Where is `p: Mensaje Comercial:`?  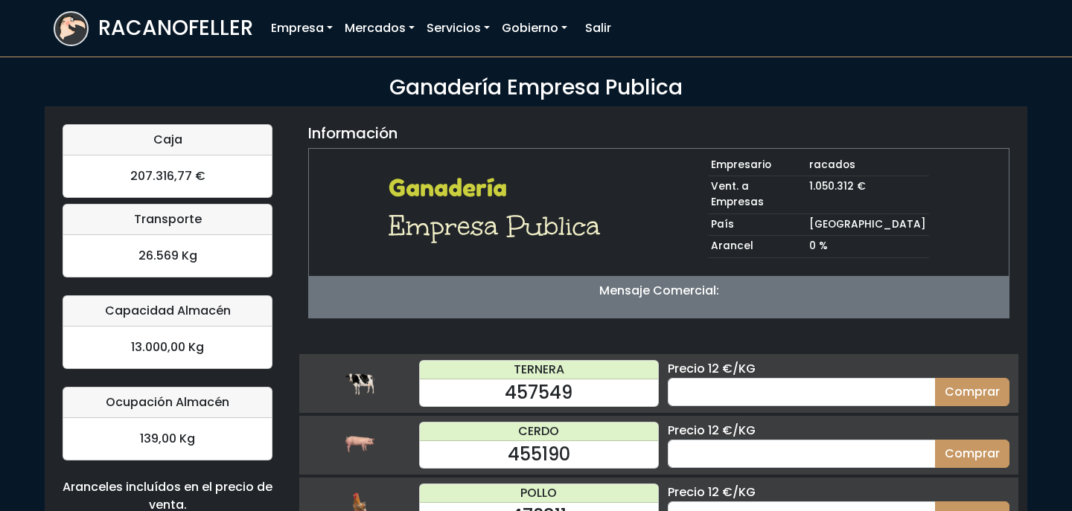
p: Mensaje Comercial: is located at coordinates (659, 291).